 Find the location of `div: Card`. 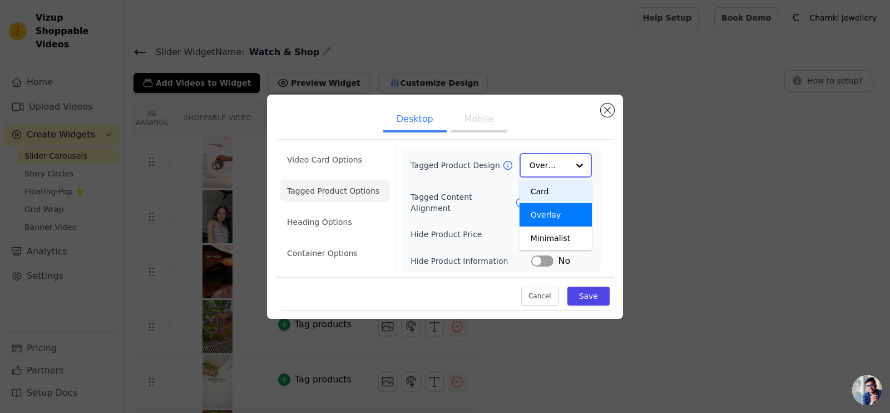

div: Card is located at coordinates (556, 191).